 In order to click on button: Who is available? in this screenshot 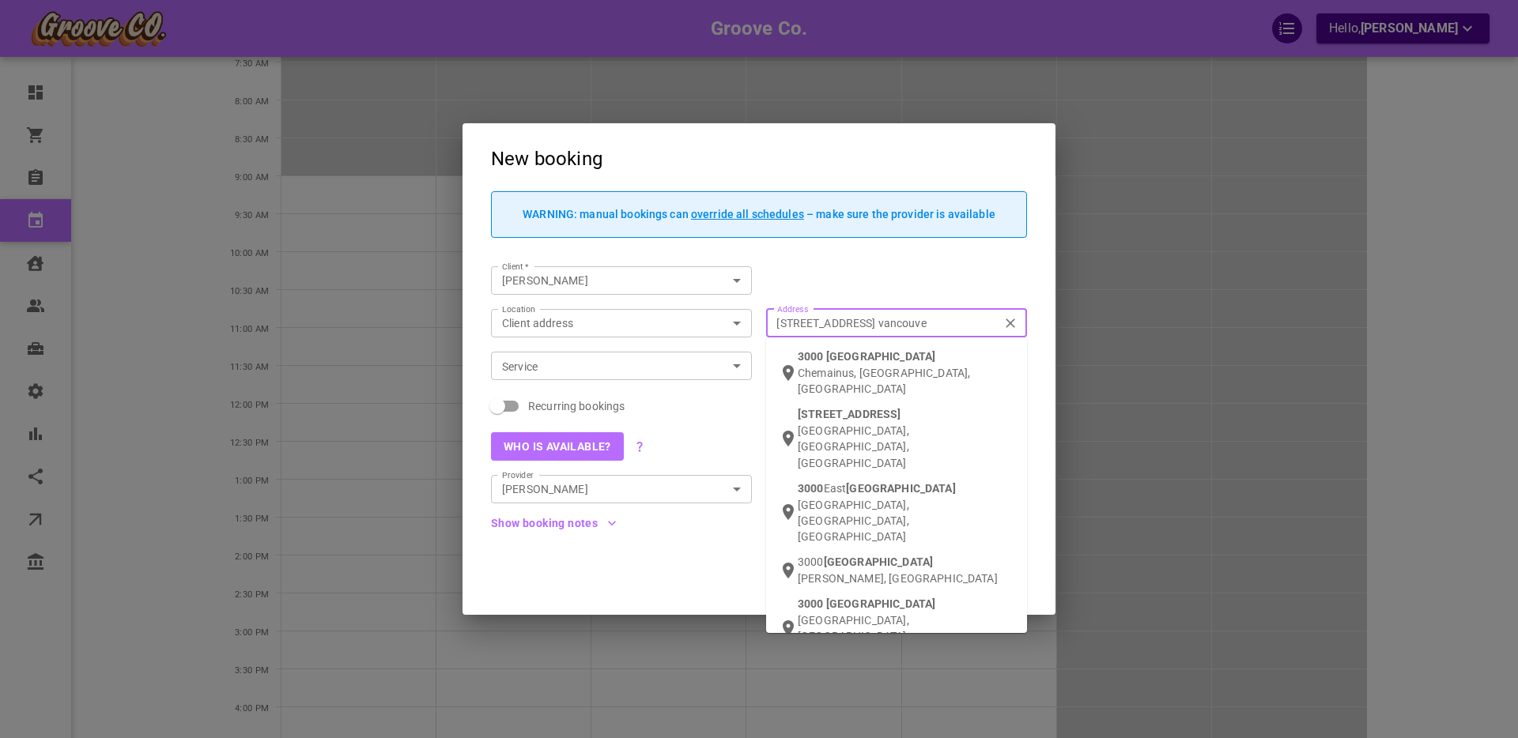, I will do `click(557, 447)`.